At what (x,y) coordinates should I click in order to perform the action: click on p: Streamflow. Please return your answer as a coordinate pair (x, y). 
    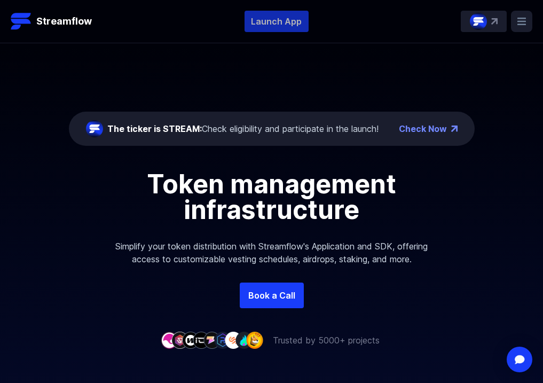
    Looking at the image, I should click on (64, 21).